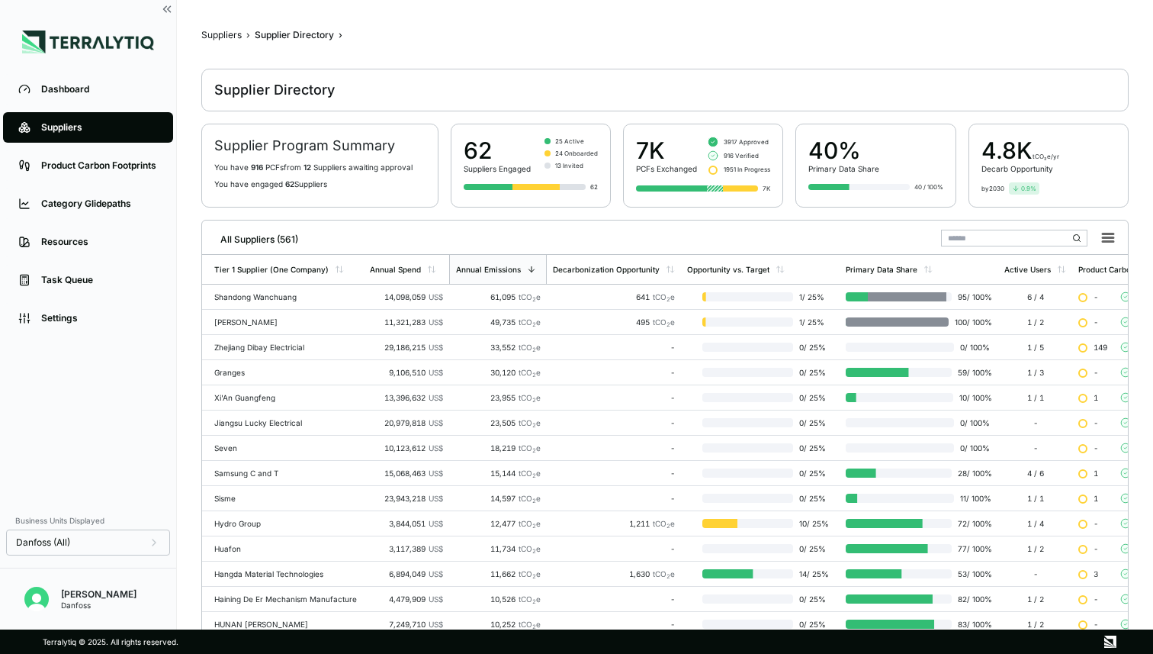 The image size is (1153, 654). I want to click on div: 6,894,049, so click(407, 574).